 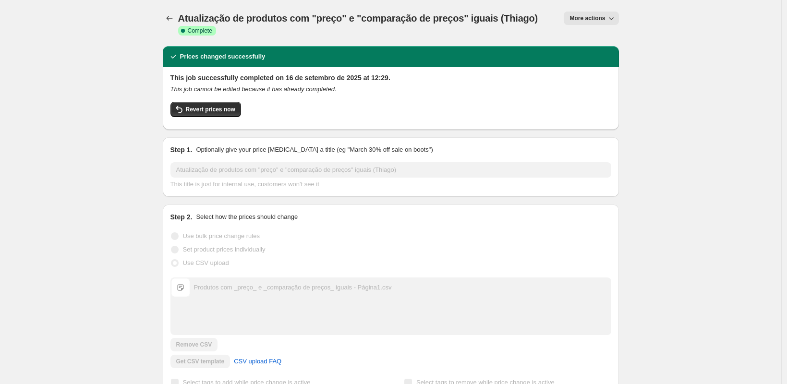 I want to click on h2: Prices changed successfully, so click(x=223, y=57).